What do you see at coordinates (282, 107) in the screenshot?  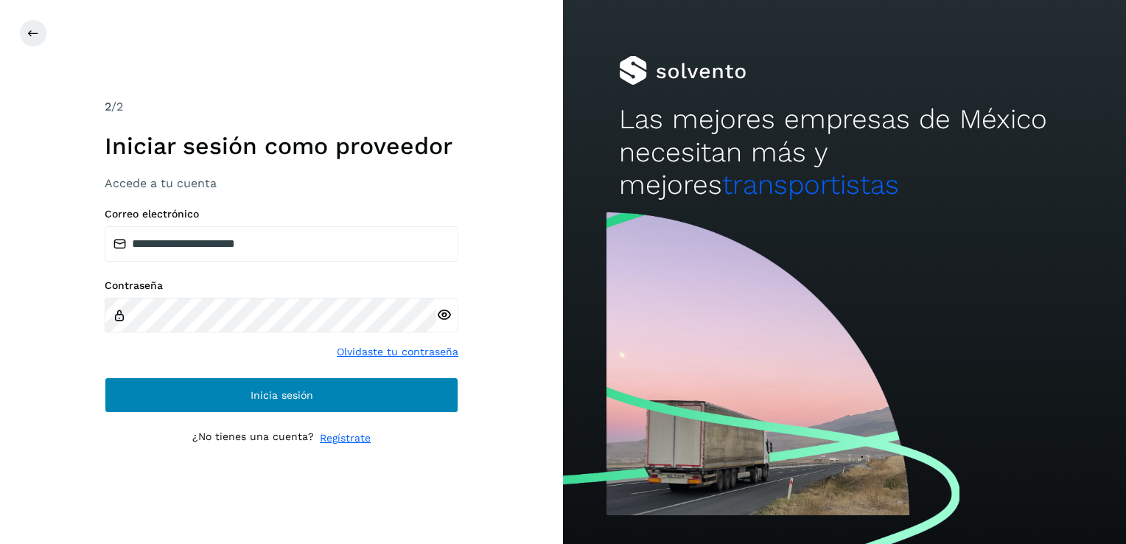 I see `div: /2` at bounding box center [282, 107].